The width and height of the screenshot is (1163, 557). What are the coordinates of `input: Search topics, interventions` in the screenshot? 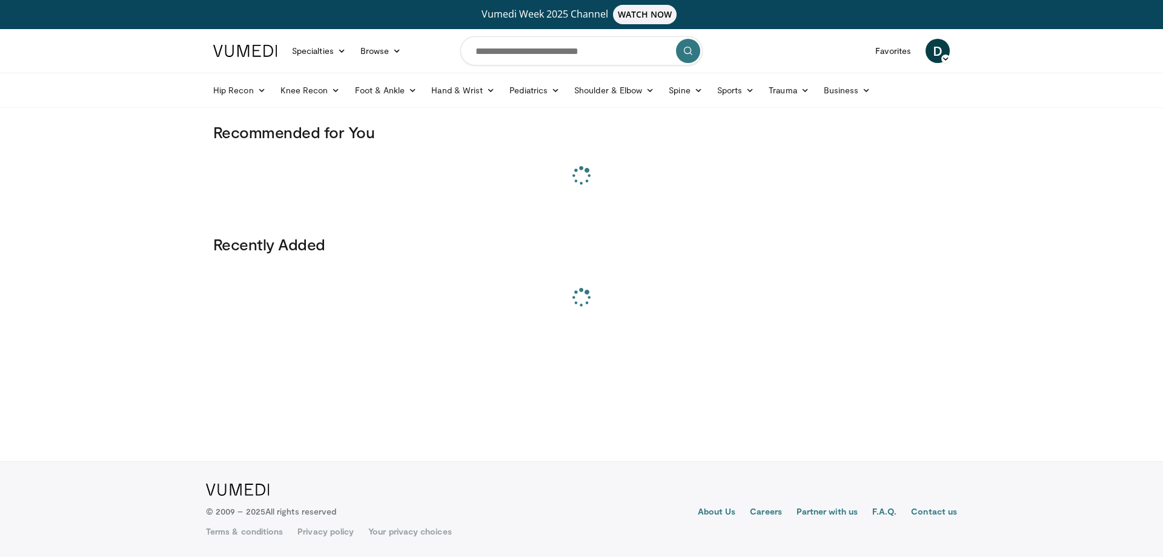 It's located at (582, 51).